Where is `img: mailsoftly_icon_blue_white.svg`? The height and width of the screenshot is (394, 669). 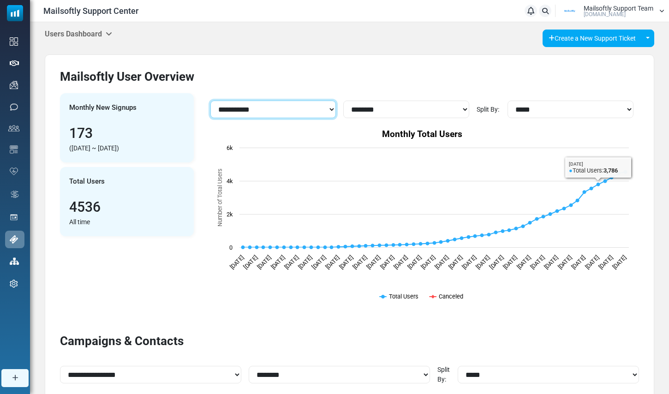
img: mailsoftly_icon_blue_white.svg is located at coordinates (15, 13).